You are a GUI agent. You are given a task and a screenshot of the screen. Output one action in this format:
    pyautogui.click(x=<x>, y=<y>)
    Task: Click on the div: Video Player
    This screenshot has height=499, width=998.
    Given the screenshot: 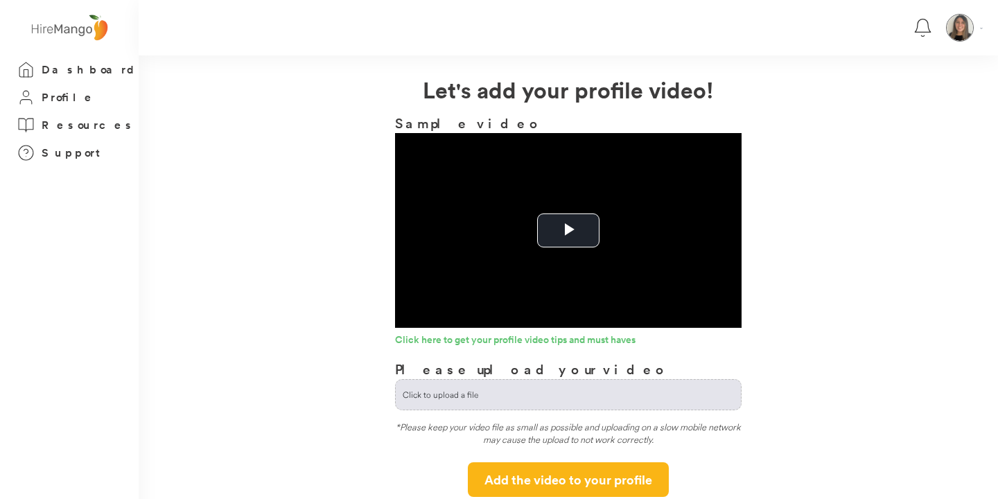 What is the action you would take?
    pyautogui.click(x=568, y=230)
    